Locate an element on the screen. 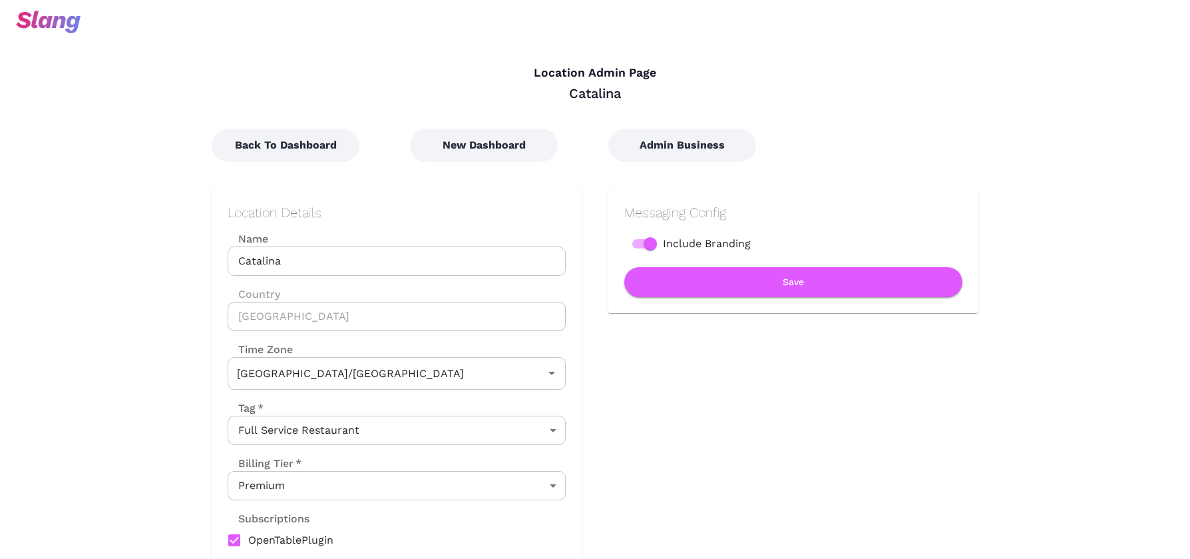  label: Country is located at coordinates (397, 294).